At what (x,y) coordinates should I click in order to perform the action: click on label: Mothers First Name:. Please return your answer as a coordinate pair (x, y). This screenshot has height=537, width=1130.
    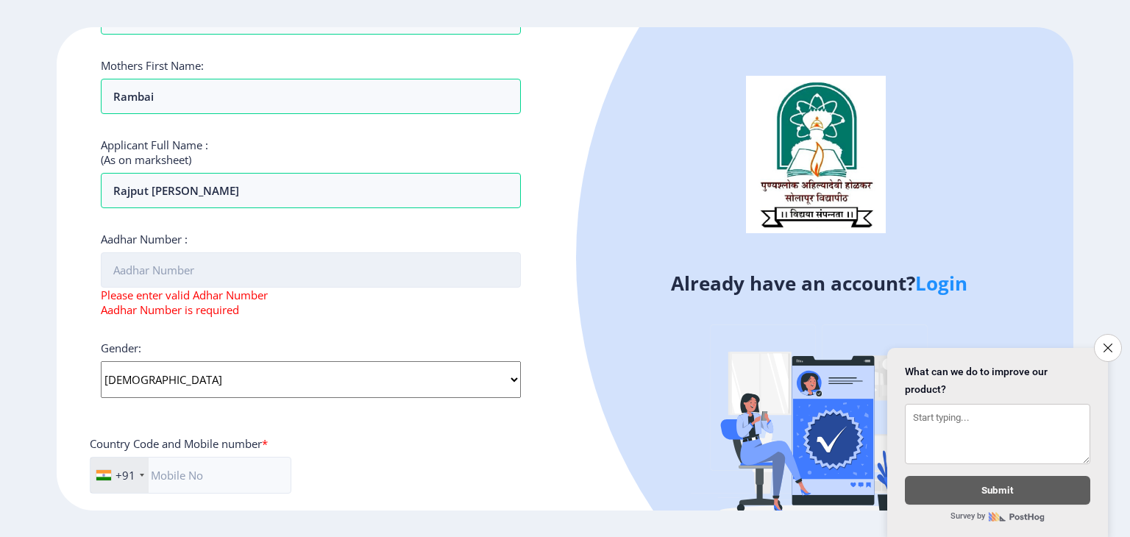
    Looking at the image, I should click on (152, 65).